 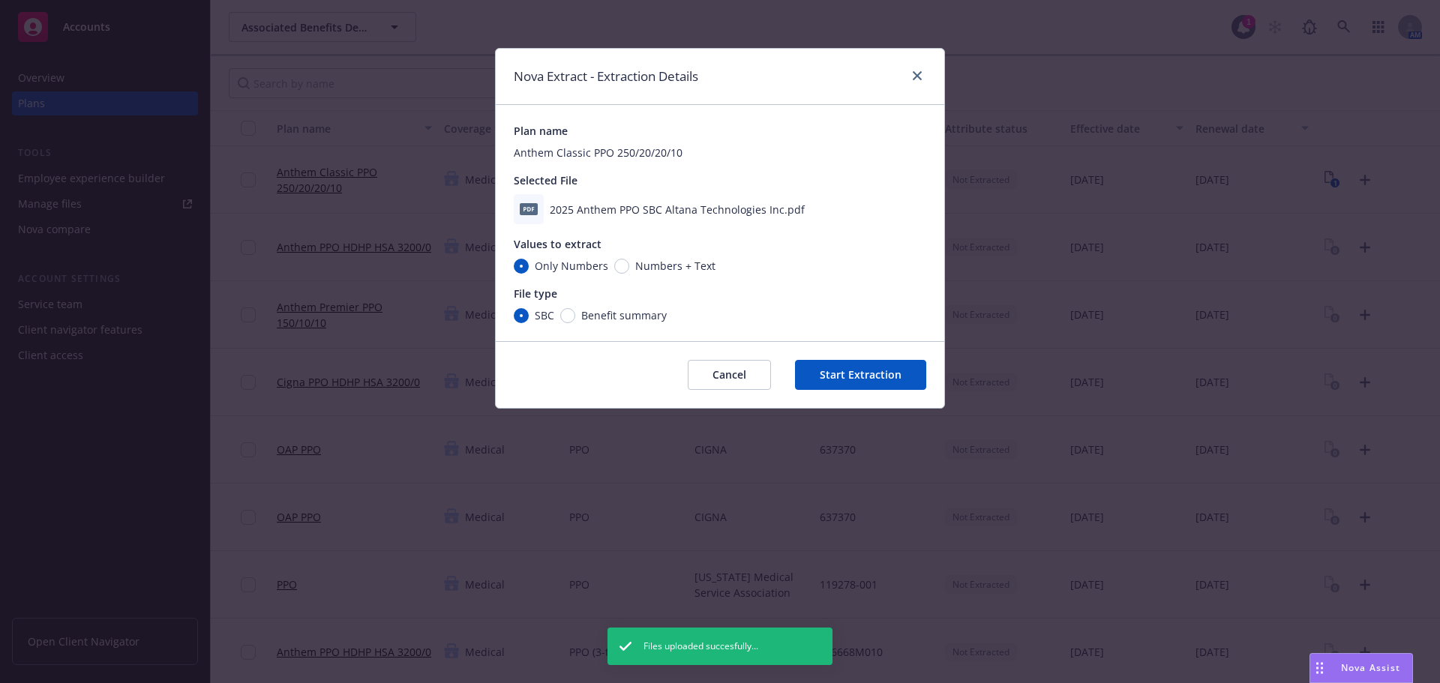 I want to click on div: Drag to move, so click(x=1319, y=668).